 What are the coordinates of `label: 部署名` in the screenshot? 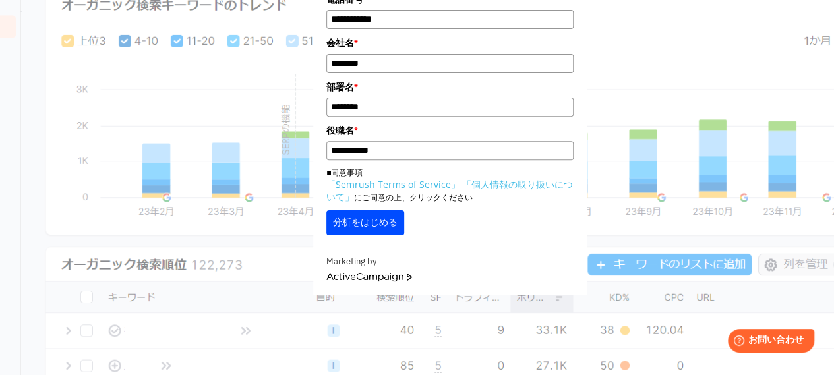 It's located at (450, 87).